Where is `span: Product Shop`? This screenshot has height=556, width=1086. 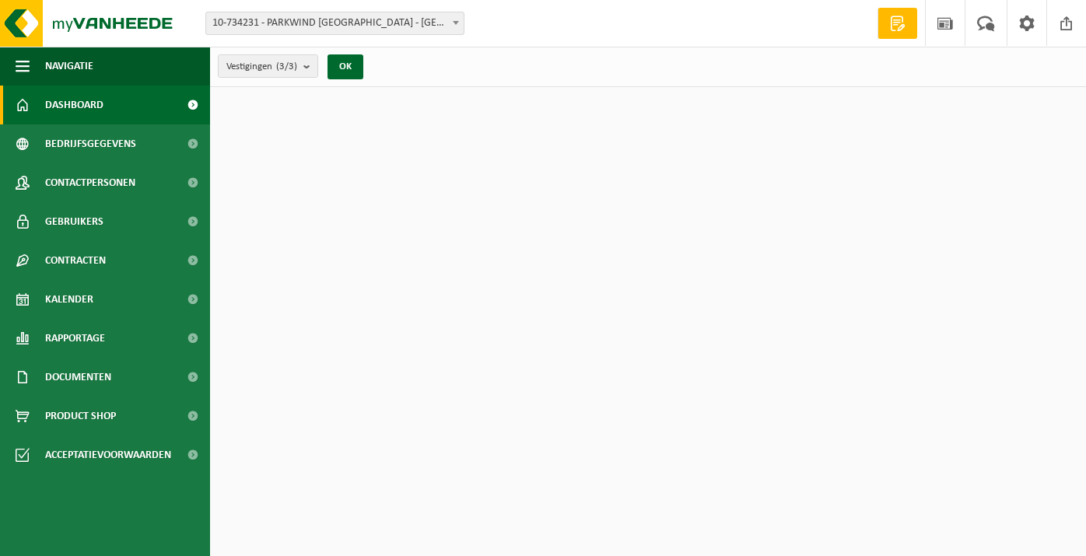
span: Product Shop is located at coordinates (80, 416).